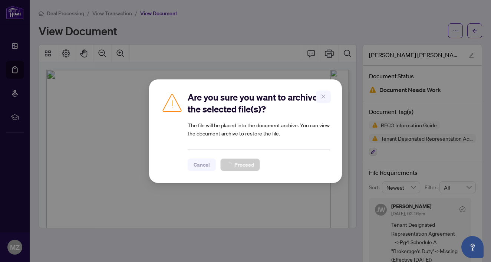  Describe the element at coordinates (240, 165) in the screenshot. I see `button: Proceed` at that location.